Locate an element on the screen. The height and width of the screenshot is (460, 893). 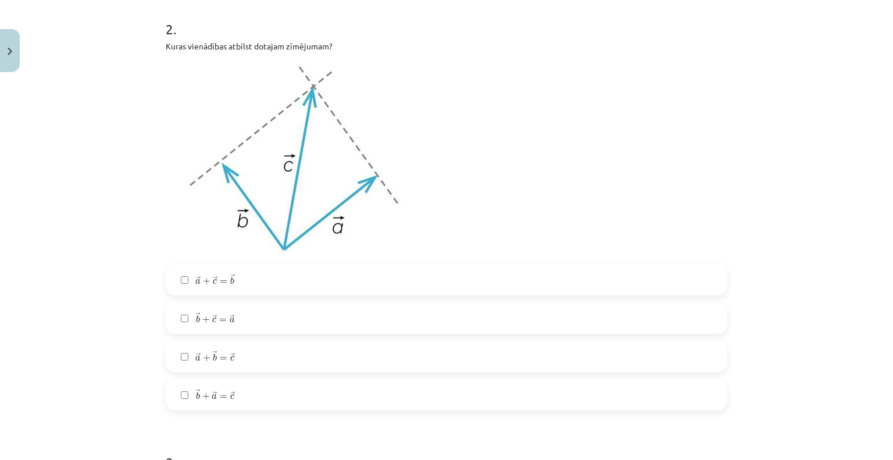
h1: 2 . is located at coordinates (447, 19).